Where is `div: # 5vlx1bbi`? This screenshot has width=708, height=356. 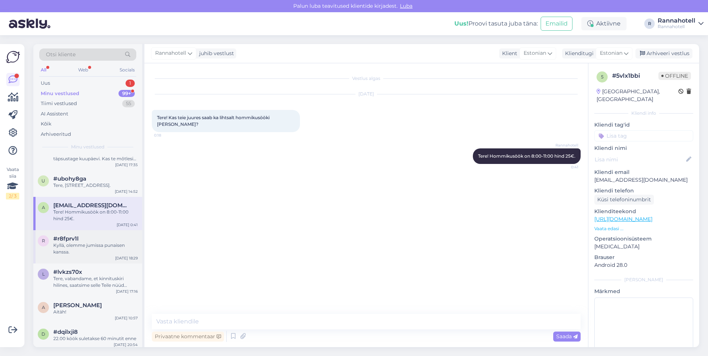
div: # 5vlx1bbi is located at coordinates (635, 76).